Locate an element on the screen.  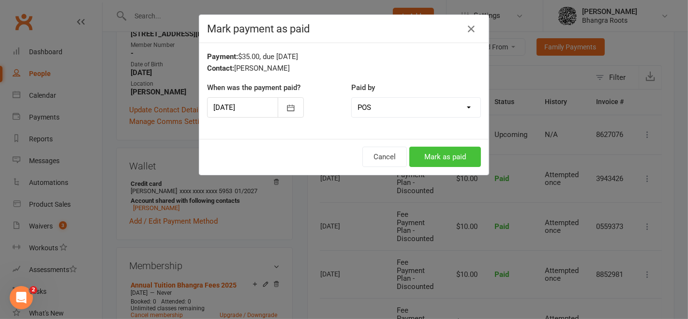
strong: Contact: is located at coordinates (221, 68).